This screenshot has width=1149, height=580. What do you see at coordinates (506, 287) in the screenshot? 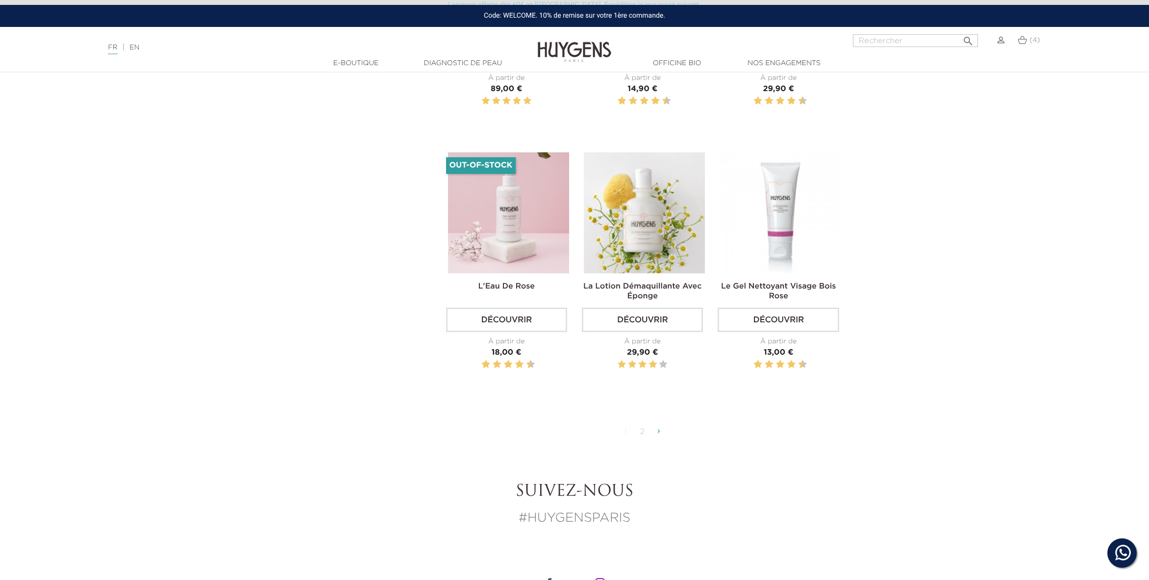
I see `a: L'Eau De Rose` at bounding box center [506, 287].